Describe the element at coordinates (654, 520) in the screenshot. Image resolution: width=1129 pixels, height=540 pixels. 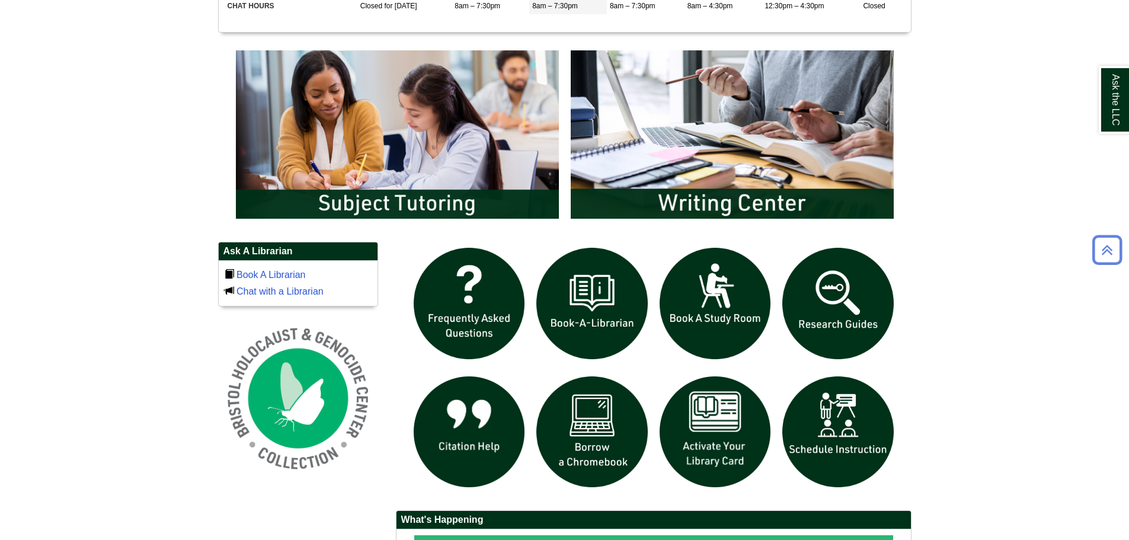
I see `h2: What's Happening` at that location.